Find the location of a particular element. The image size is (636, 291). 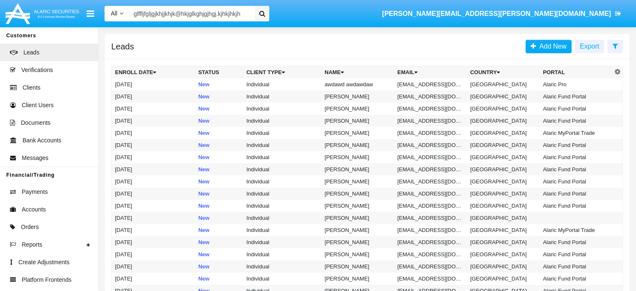

td: Alaric Pro is located at coordinates (576, 84).